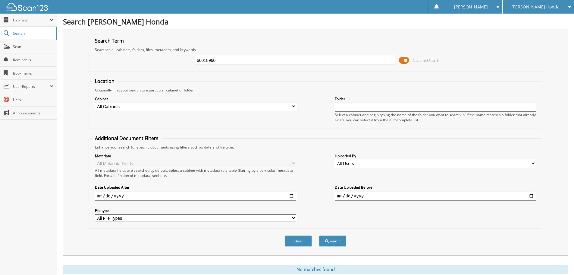  Describe the element at coordinates (196, 99) in the screenshot. I see `label: Cabinet` at that location.